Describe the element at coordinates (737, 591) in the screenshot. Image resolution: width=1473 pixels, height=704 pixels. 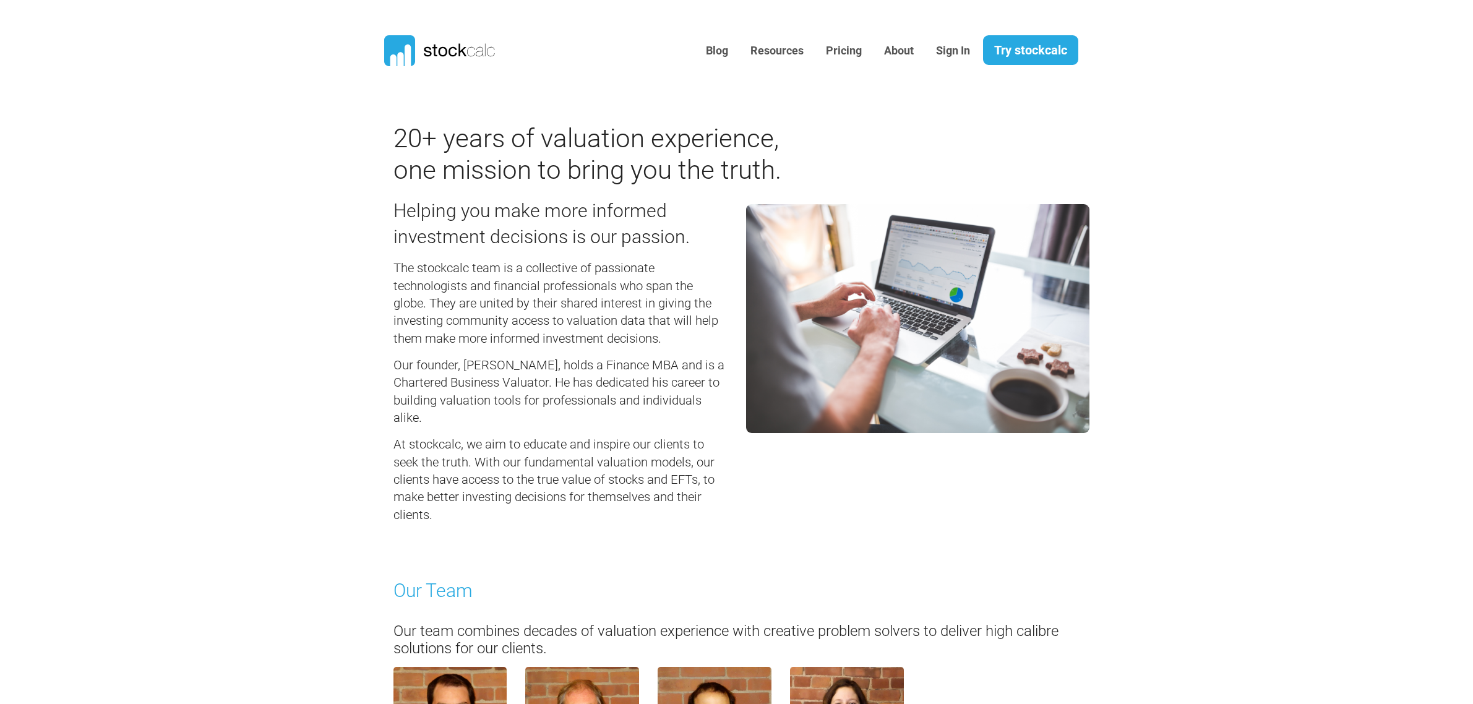
I see `h3: Our Team` at that location.